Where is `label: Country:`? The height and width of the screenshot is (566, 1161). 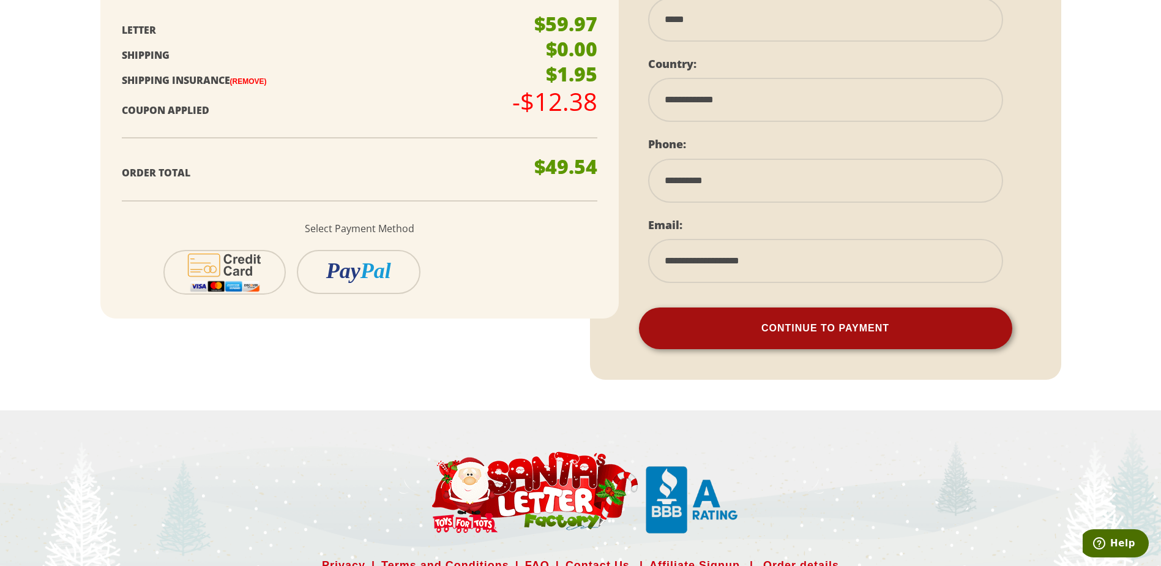 label: Country: is located at coordinates (672, 64).